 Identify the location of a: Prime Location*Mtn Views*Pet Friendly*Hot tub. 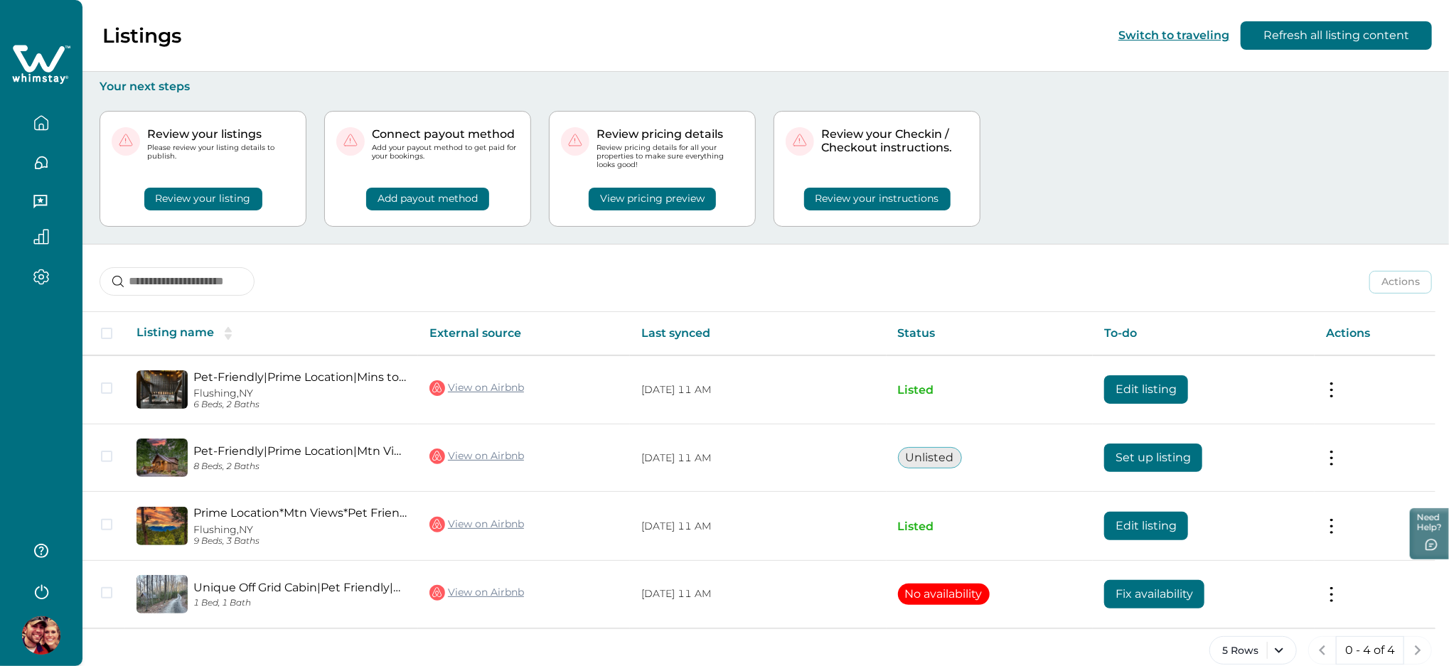
(300, 513).